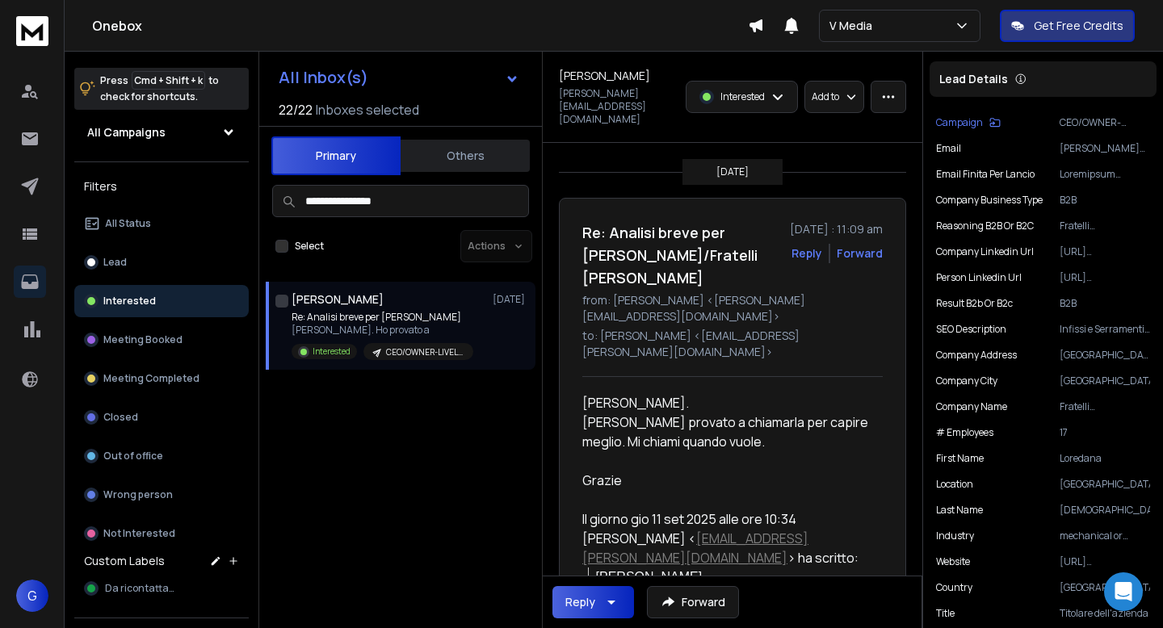  Describe the element at coordinates (1078, 26) in the screenshot. I see `p: Get Free Credits` at that location.